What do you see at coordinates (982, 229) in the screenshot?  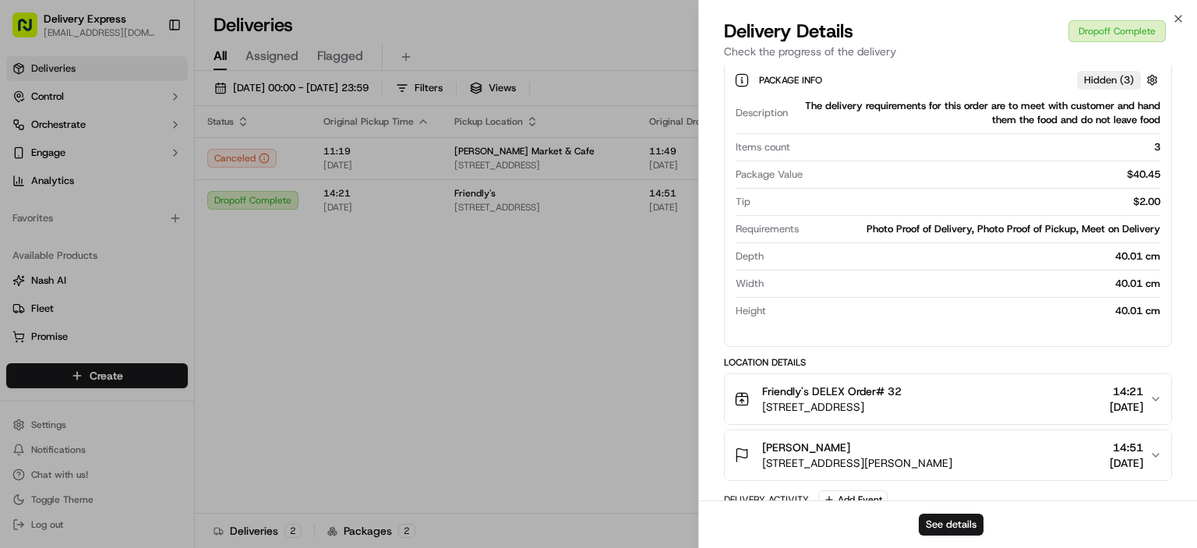 I see `div: Photo Proof of Delivery, Photo Proof of Pickup, Meet on Delivery` at bounding box center [982, 229].